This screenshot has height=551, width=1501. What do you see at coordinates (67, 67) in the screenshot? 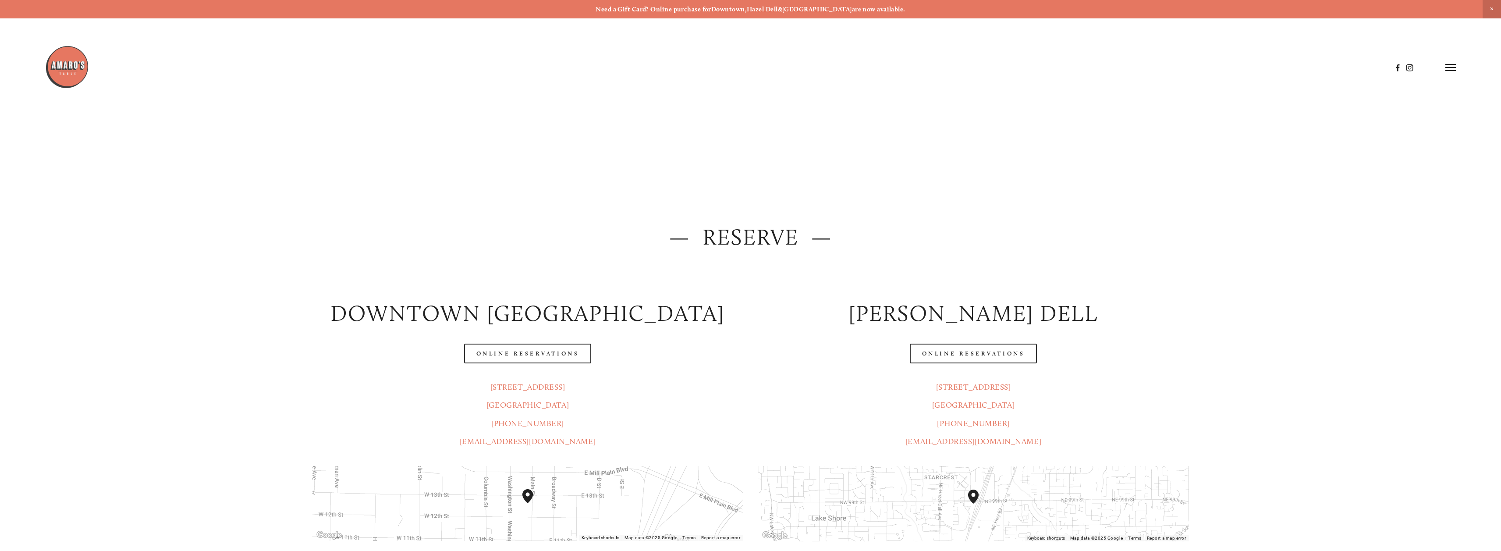
I see `img: Amaro's Table` at bounding box center [67, 67].